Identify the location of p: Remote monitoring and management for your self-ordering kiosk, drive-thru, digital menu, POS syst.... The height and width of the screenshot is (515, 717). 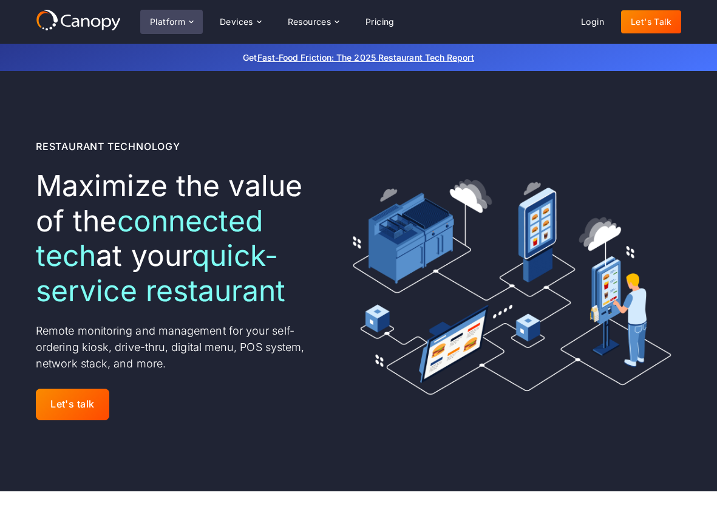
(172, 347).